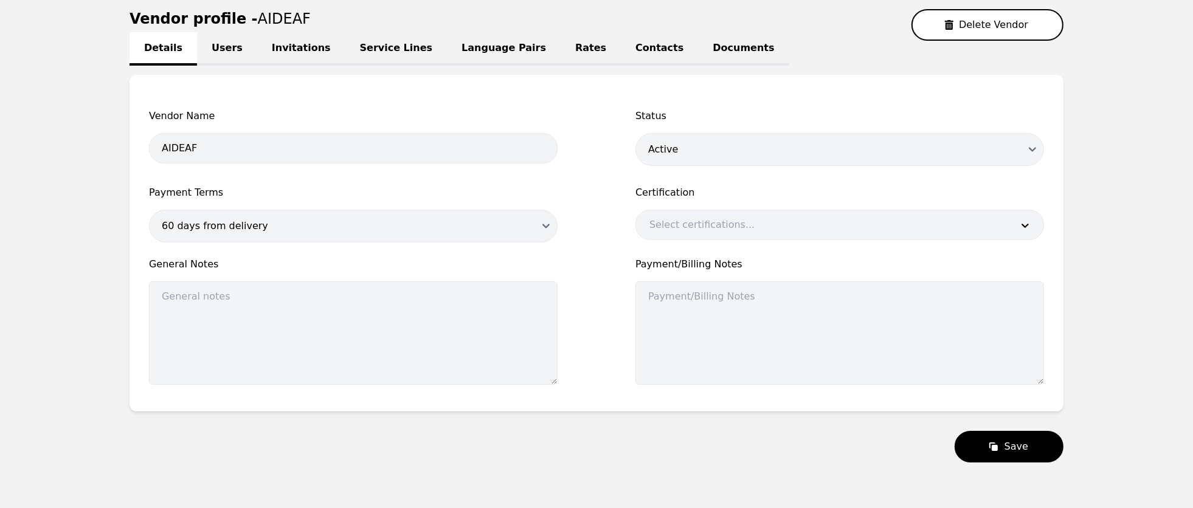 This screenshot has width=1193, height=508. Describe the element at coordinates (396, 49) in the screenshot. I see `a: Service Lines` at that location.